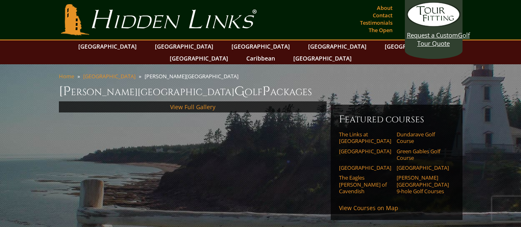 The height and width of the screenshot is (227, 521). I want to click on a: The Open, so click(380, 30).